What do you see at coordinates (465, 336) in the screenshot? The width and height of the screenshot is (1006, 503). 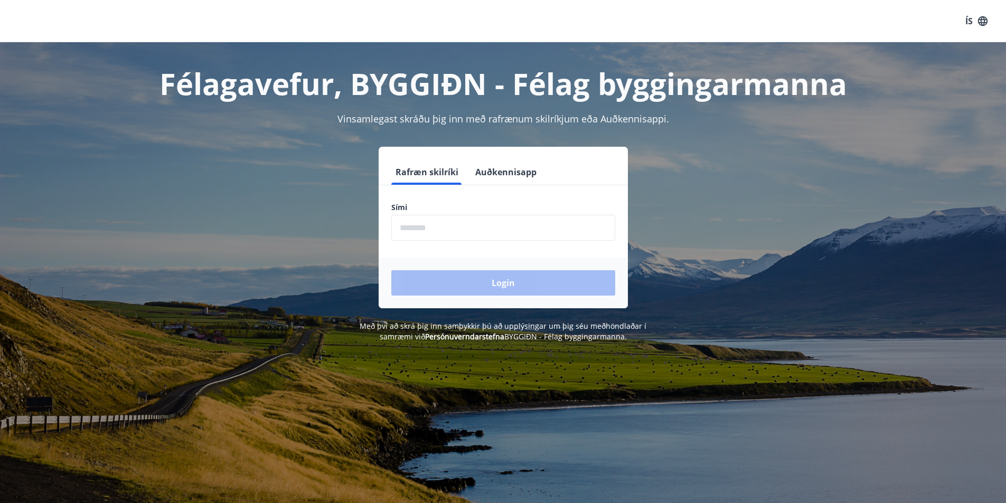 I see `a: Persónuverndarstefna` at bounding box center [465, 336].